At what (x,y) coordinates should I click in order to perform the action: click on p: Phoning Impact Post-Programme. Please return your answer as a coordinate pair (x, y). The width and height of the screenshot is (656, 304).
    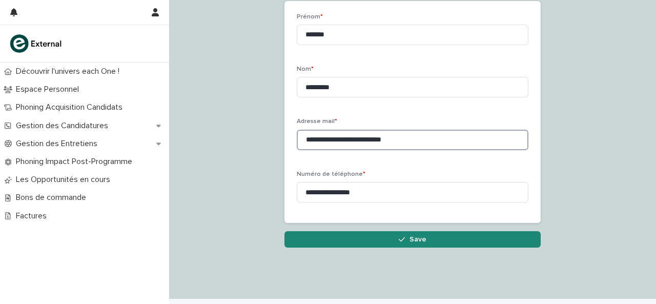
    Looking at the image, I should click on (76, 162).